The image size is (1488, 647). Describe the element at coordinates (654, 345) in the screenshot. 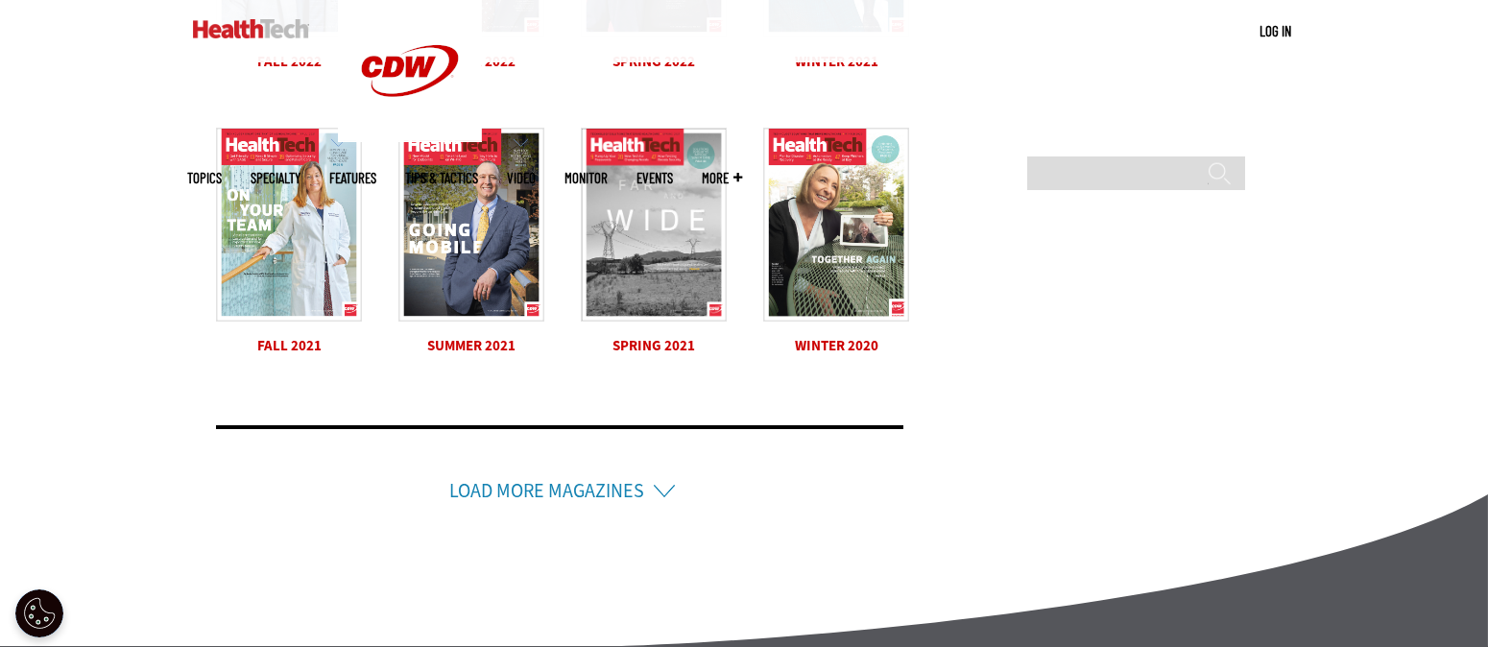

I see `span: Spring 2021` at that location.